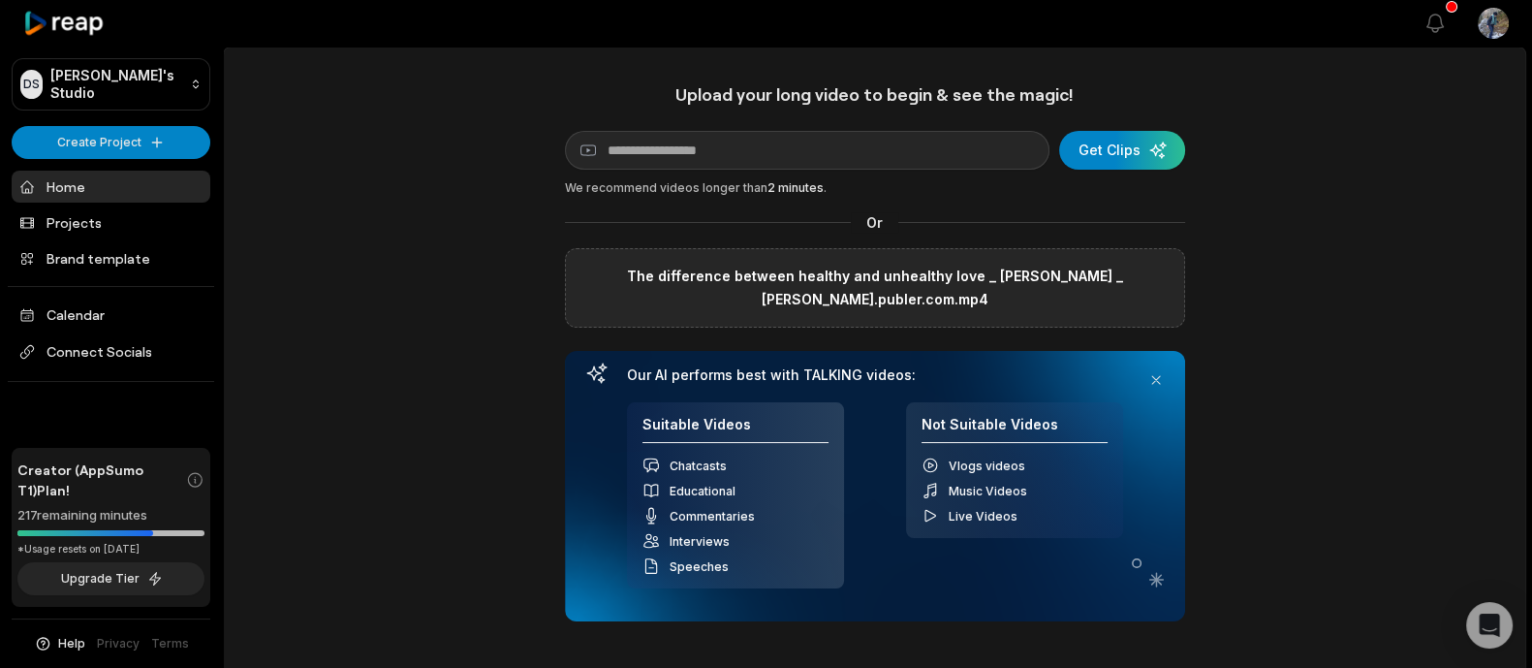  What do you see at coordinates (875, 375) in the screenshot?
I see `h3: Our AI performs best with TALKING videos:` at bounding box center [875, 375].